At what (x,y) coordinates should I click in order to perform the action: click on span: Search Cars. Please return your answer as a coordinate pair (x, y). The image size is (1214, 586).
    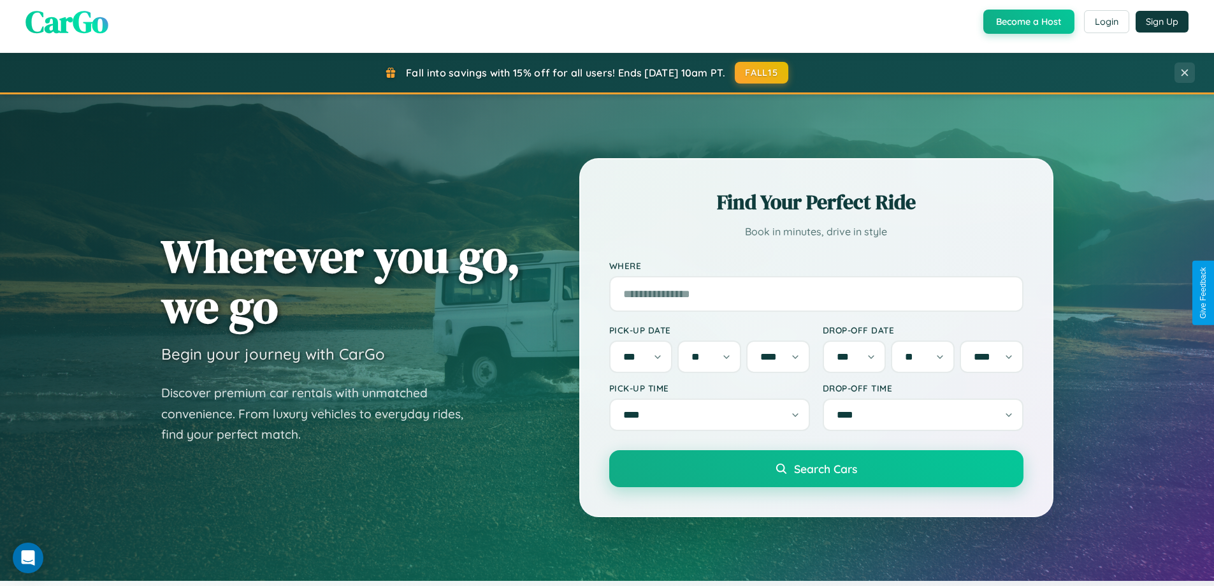
    Looking at the image, I should click on (826, 469).